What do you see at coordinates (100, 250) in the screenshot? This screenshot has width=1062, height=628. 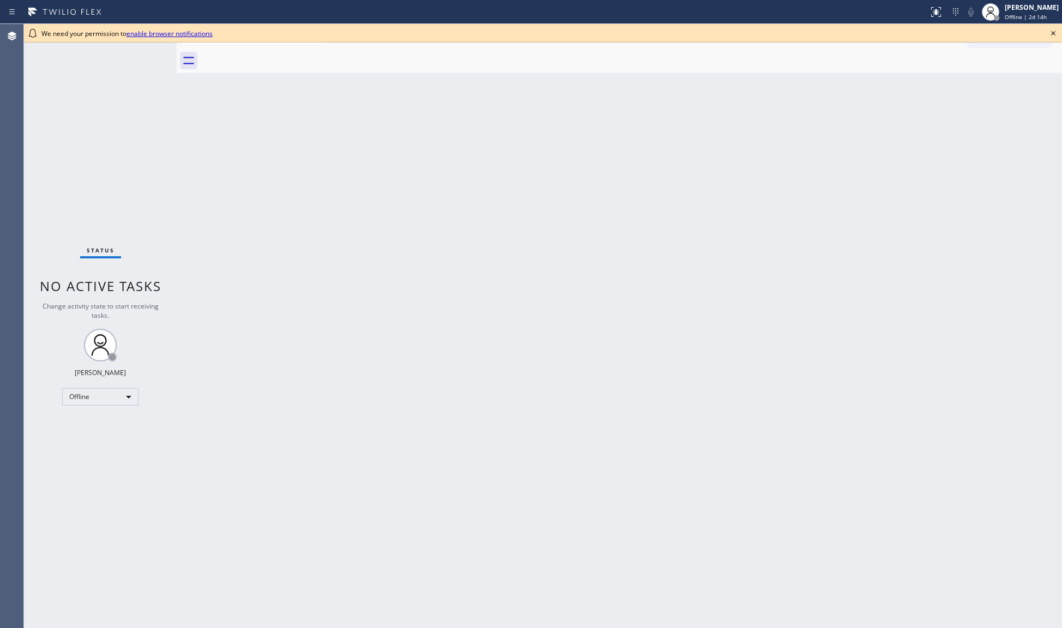 I see `span: Status` at bounding box center [100, 250].